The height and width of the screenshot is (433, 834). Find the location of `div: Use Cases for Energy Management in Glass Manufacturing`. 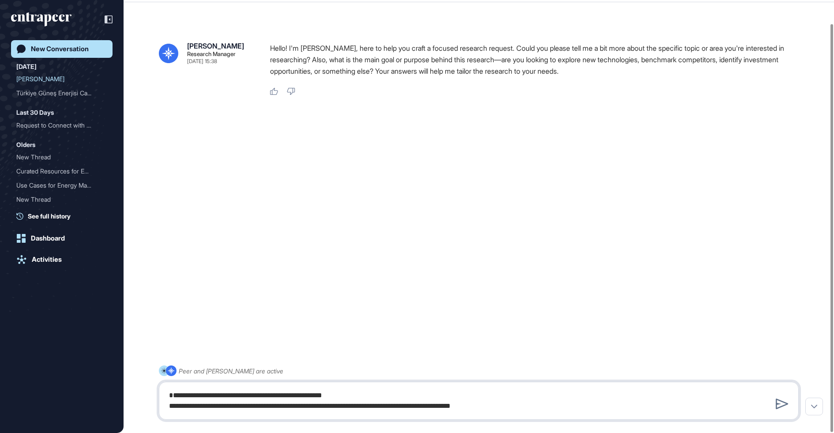

div: Use Cases for Energy Management in Glass Manufacturing is located at coordinates (62, 185).